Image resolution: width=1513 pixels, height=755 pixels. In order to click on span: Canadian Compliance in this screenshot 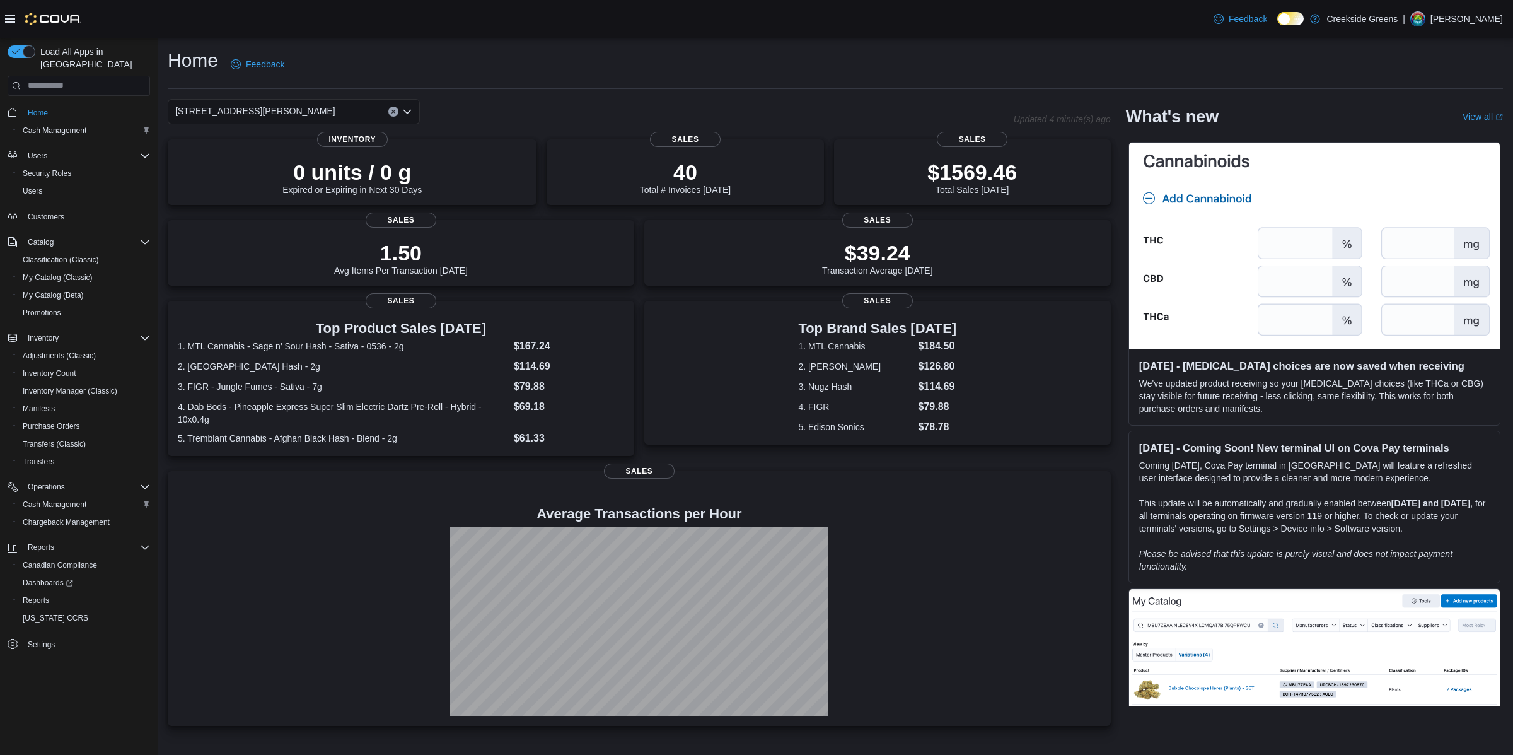, I will do `click(60, 565)`.